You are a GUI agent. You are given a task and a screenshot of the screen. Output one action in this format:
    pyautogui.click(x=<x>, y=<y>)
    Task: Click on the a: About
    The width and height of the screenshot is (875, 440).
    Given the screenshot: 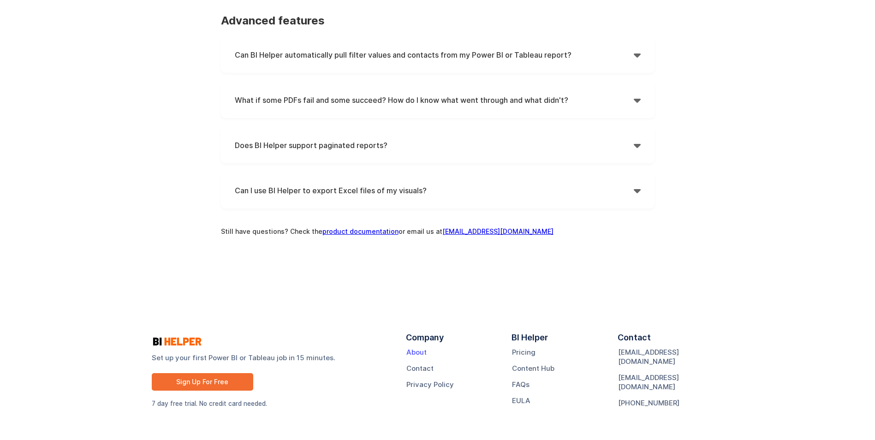 What is the action you would take?
    pyautogui.click(x=417, y=353)
    